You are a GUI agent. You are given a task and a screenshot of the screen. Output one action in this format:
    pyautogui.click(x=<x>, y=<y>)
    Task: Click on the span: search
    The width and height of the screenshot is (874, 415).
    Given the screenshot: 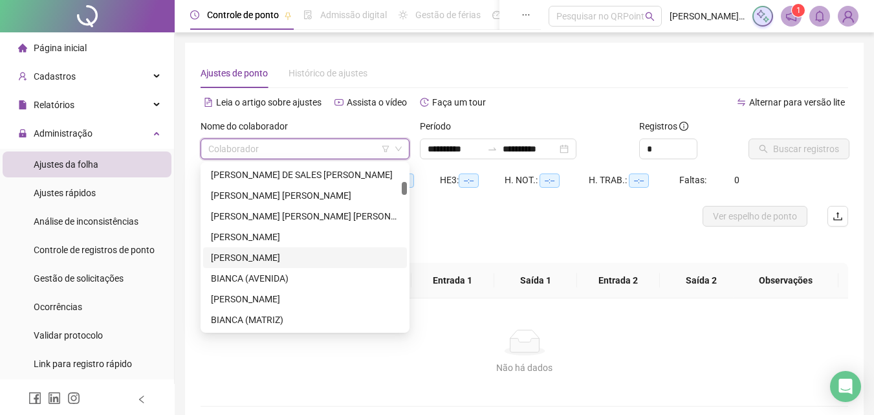 What is the action you would take?
    pyautogui.click(x=650, y=16)
    